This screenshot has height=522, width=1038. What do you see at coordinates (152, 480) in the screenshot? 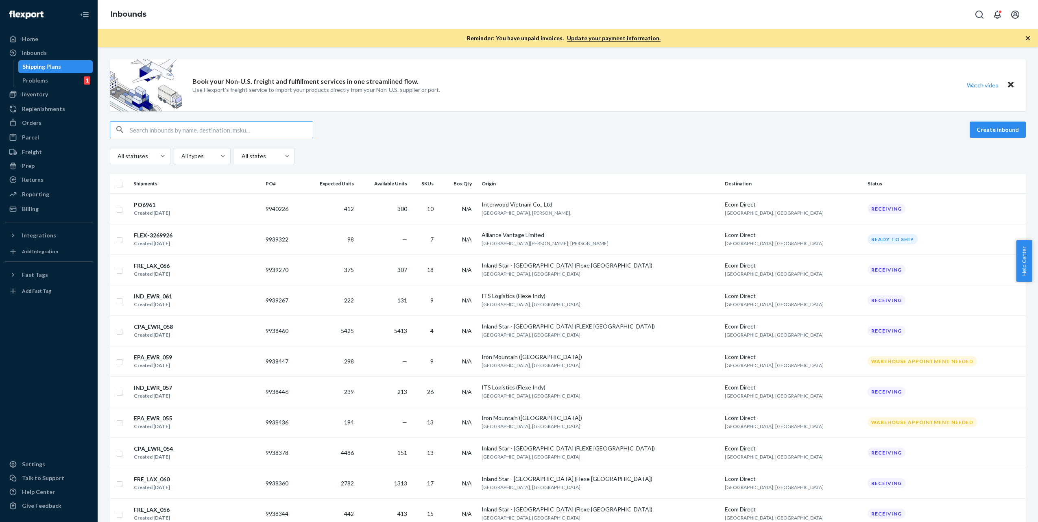
I see `div: FRE_LAX_060` at bounding box center [152, 480].